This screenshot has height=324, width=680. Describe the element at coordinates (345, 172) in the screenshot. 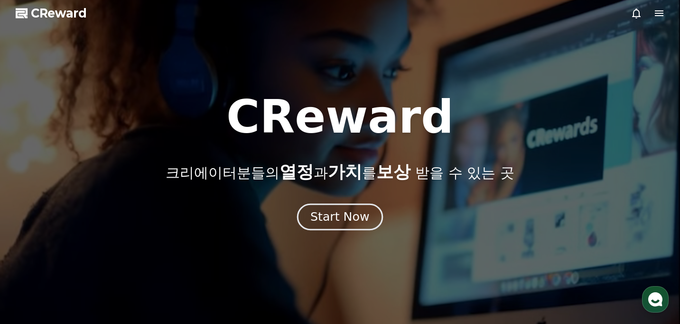

I see `span: 가치` at that location.